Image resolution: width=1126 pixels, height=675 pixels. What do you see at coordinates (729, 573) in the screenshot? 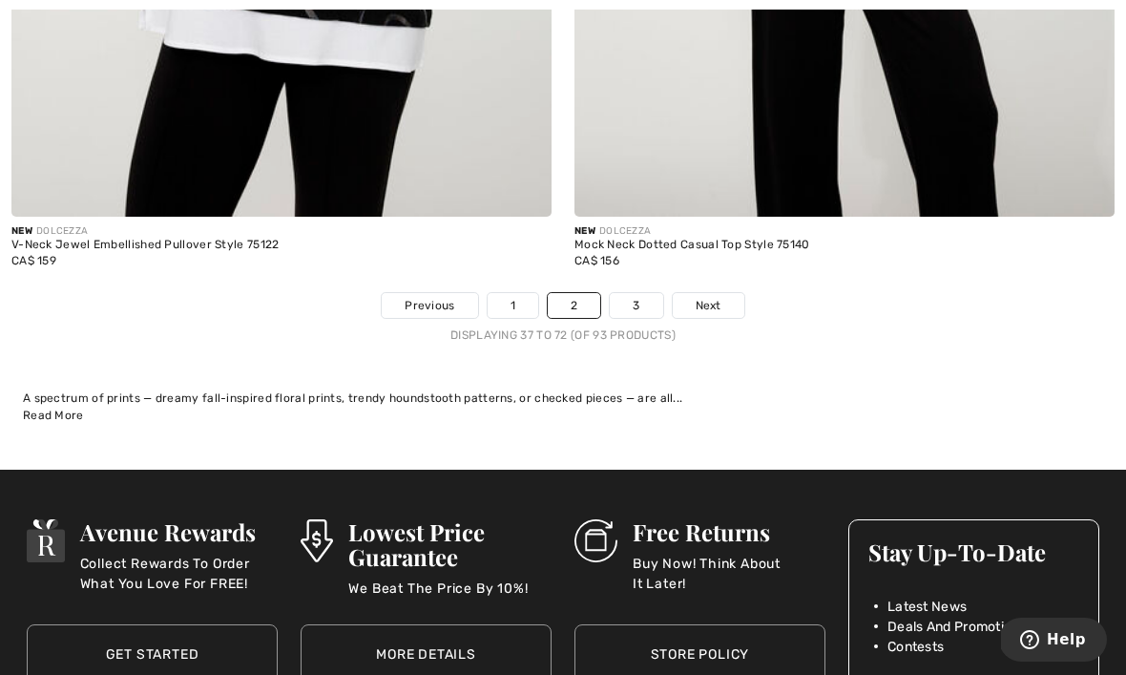
I see `p: Buy Now! Think About It Later!` at bounding box center [729, 573].